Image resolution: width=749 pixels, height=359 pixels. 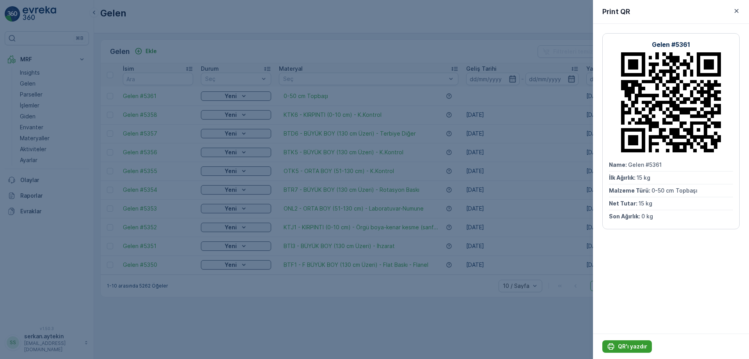 I want to click on span: İlk Ağırlık :, so click(x=623, y=177).